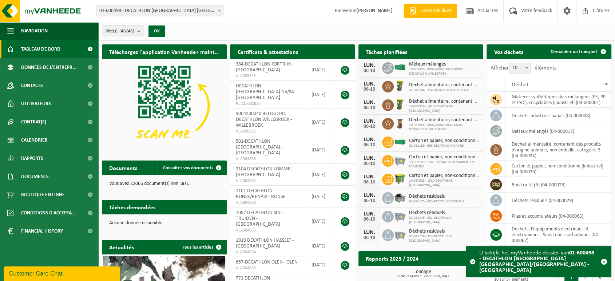  I want to click on button: OK, so click(157, 31).